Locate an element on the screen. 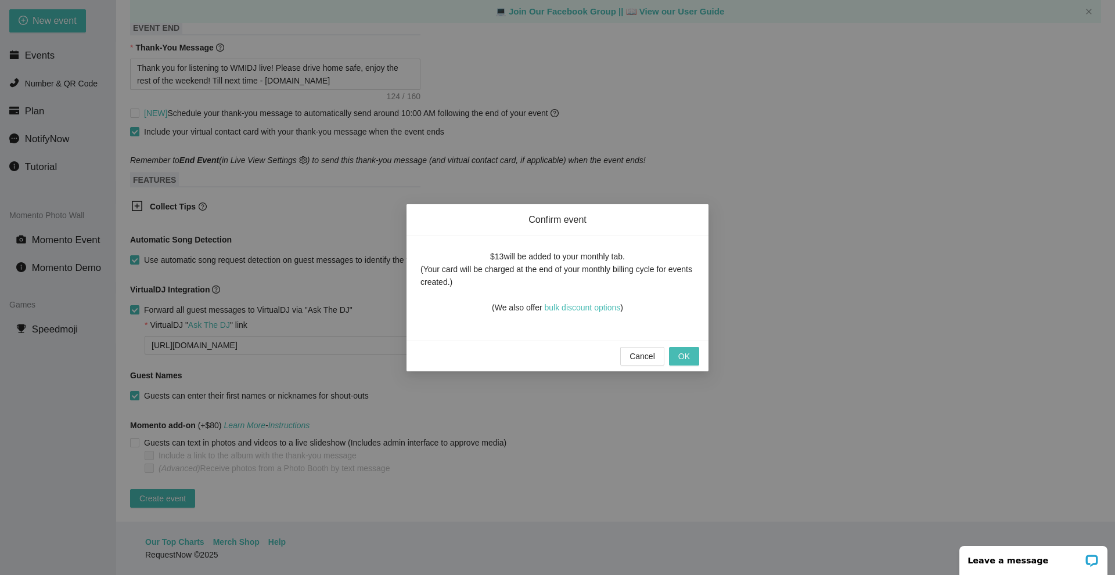 This screenshot has width=1115, height=575. span: Confirm event is located at coordinates (557, 220).